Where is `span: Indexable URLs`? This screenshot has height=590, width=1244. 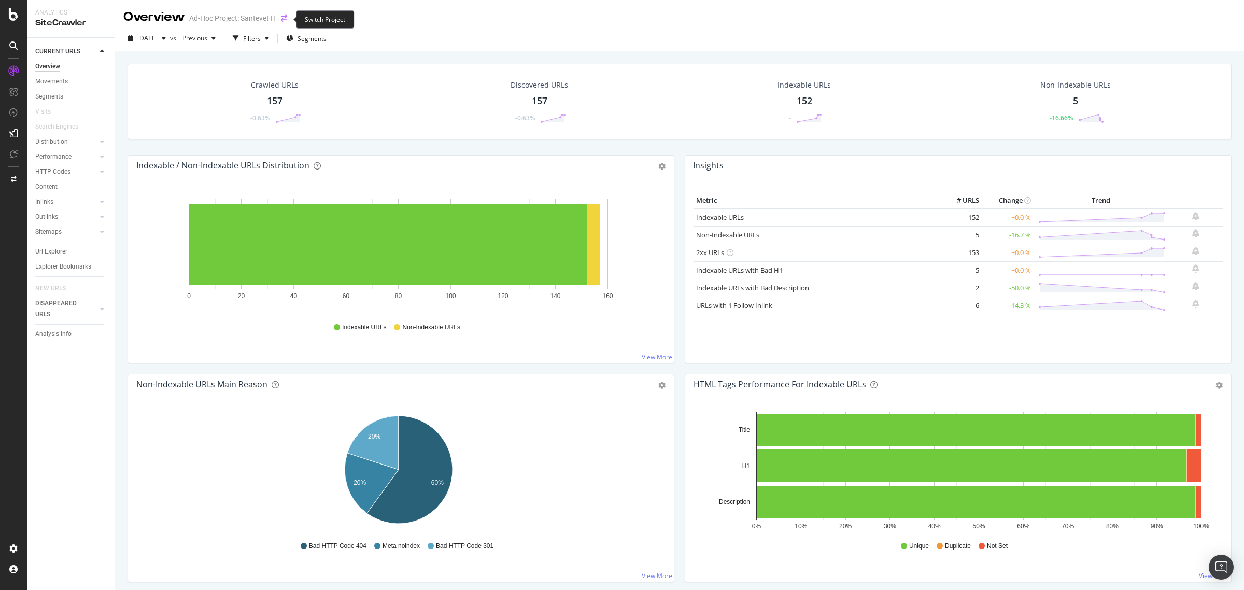 span: Indexable URLs is located at coordinates (364, 327).